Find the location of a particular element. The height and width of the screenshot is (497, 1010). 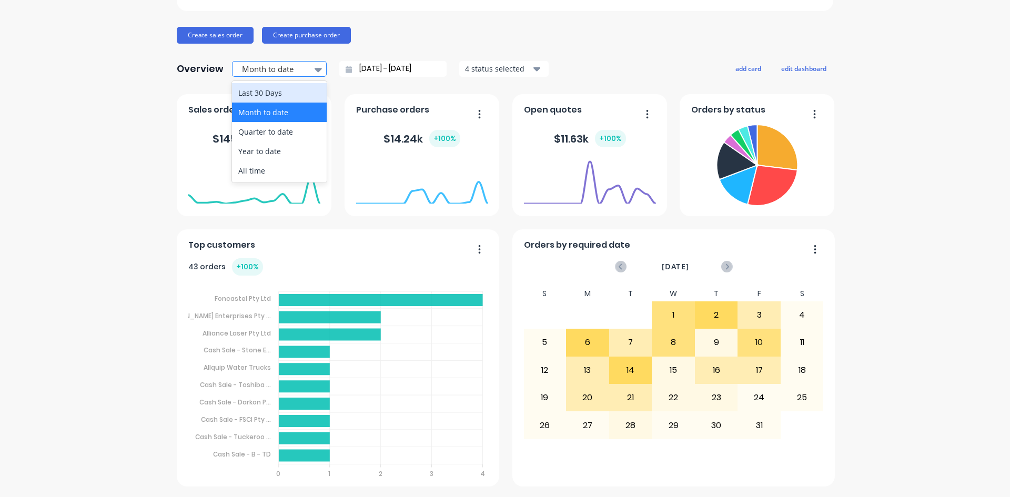

div: 5 is located at coordinates (545, 343).